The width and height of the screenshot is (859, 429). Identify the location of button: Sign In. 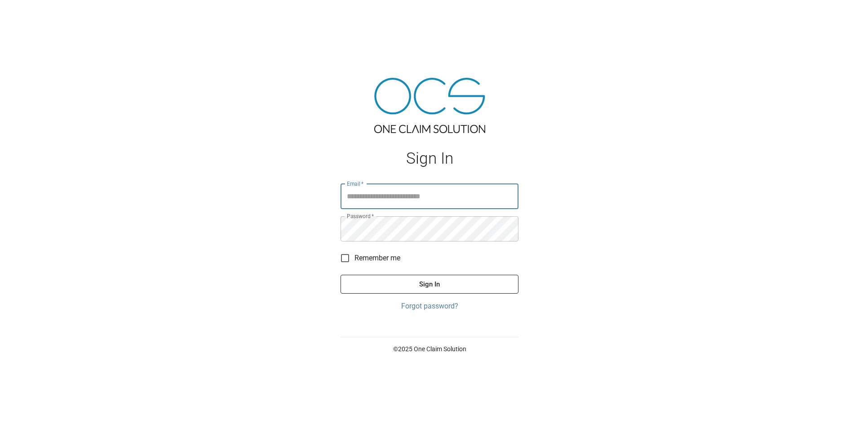
(429, 284).